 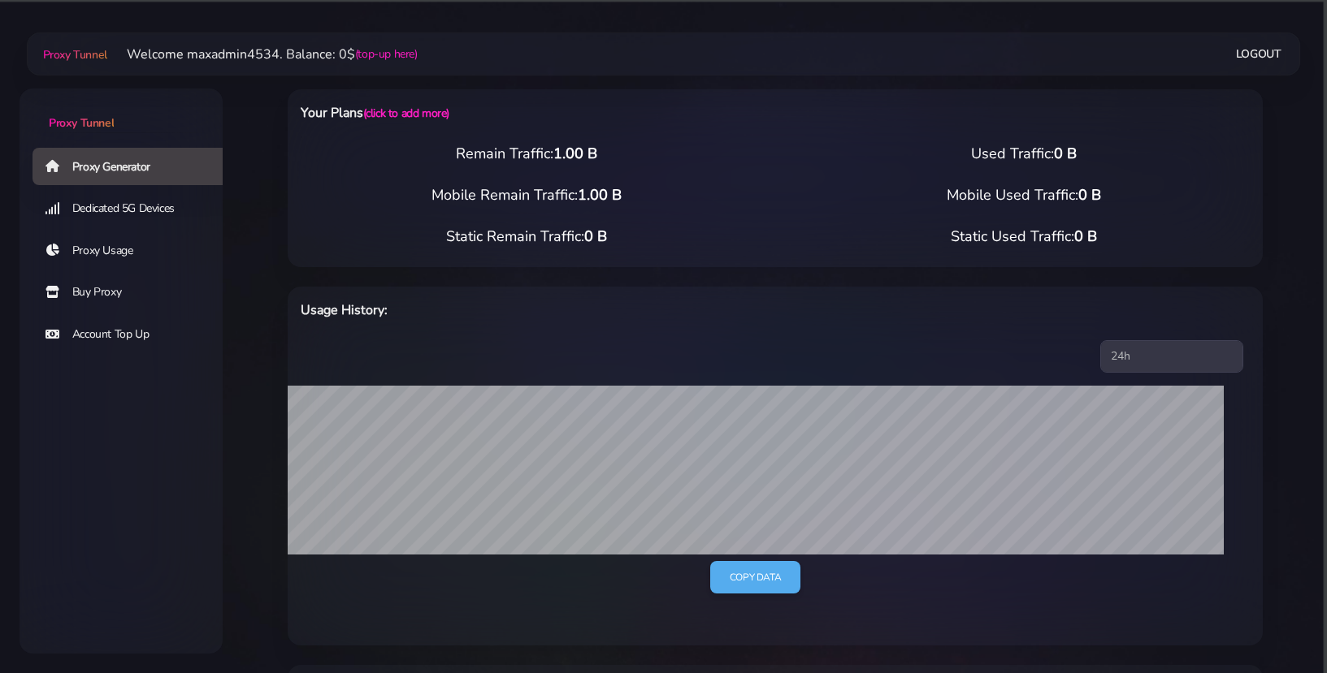 I want to click on a: Dedicated 5G Devices, so click(x=134, y=209).